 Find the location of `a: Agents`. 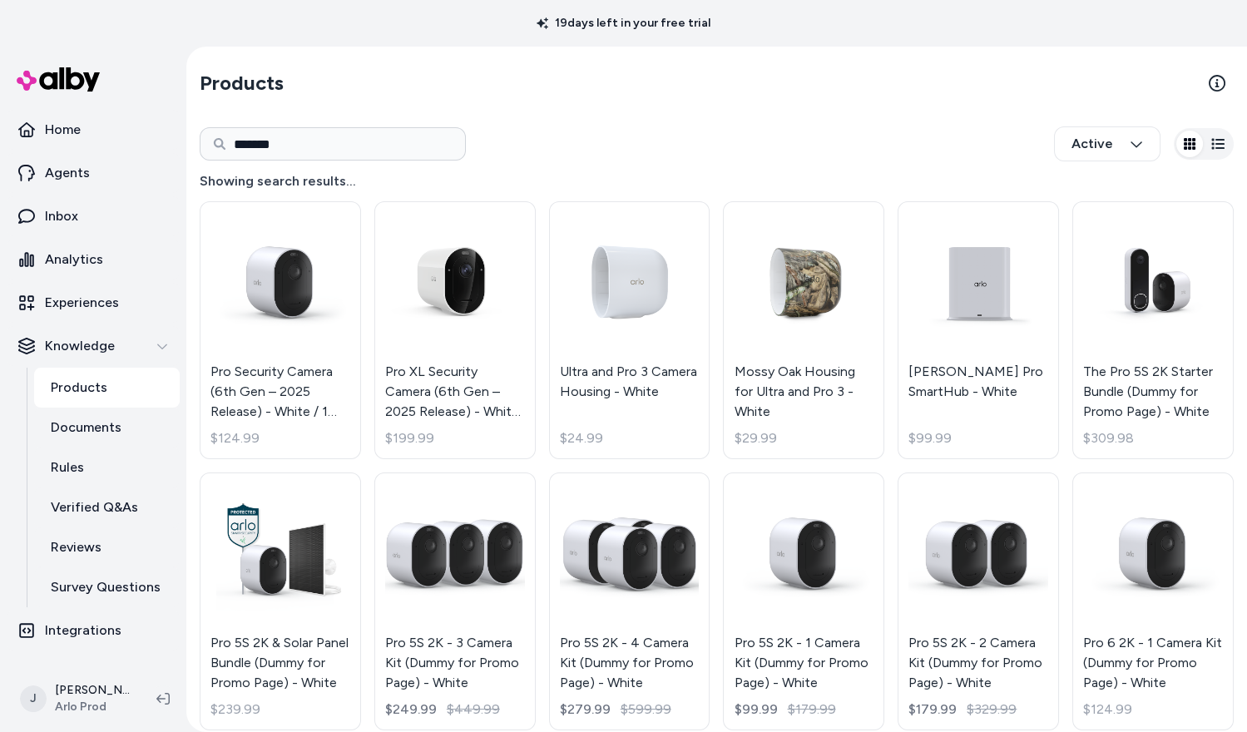

a: Agents is located at coordinates (93, 173).